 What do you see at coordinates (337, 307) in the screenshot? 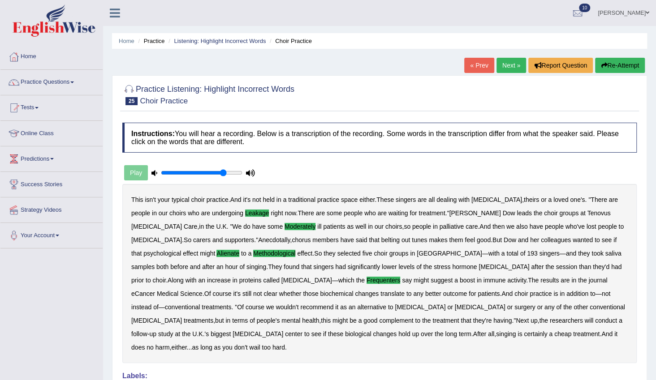
I see `b: it` at bounding box center [337, 307].